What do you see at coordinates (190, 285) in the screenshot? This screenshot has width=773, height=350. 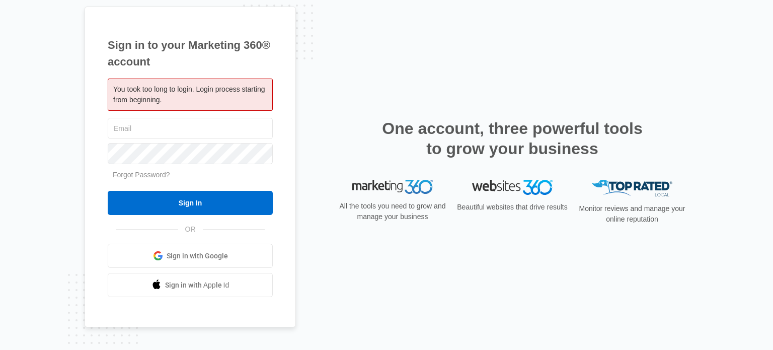 I see `a: Sign in with Apple Id` at bounding box center [190, 285].